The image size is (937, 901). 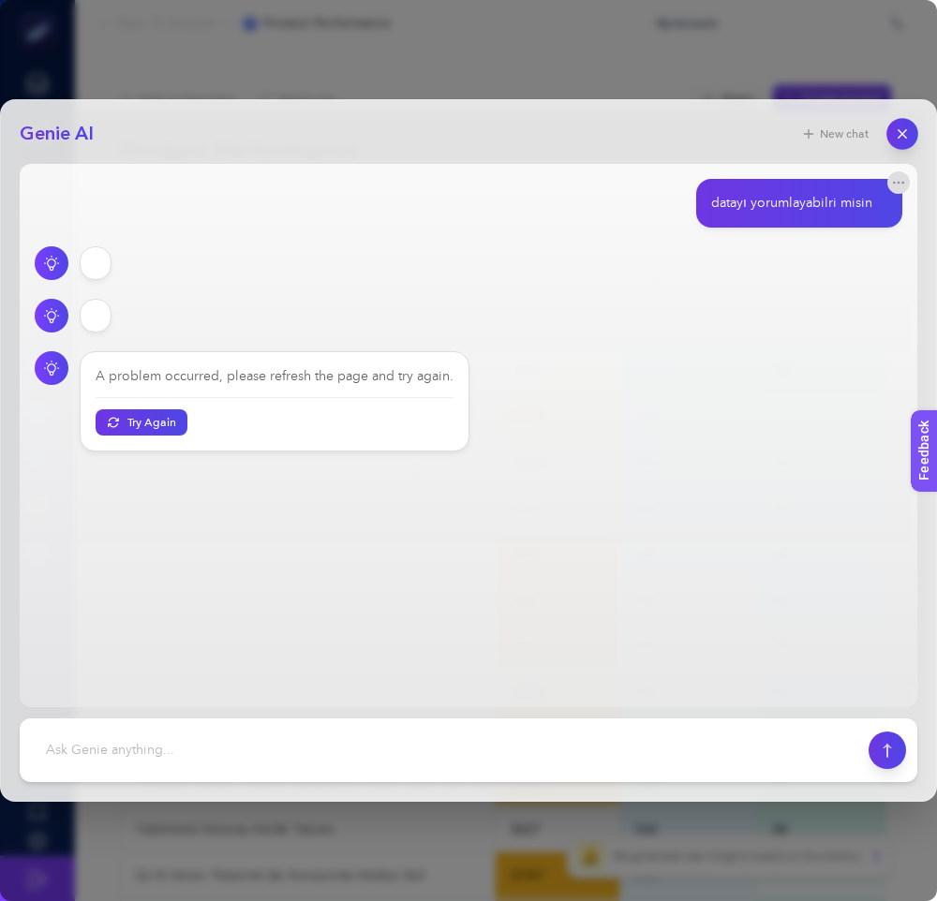 I want to click on h2: Genie AI, so click(x=56, y=134).